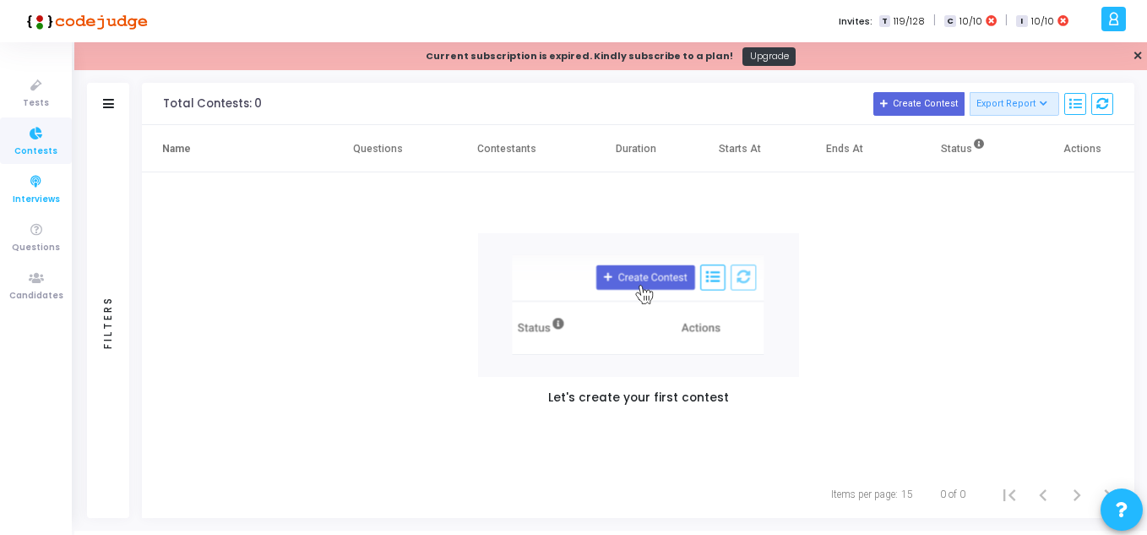 Image resolution: width=1147 pixels, height=535 pixels. Describe the element at coordinates (1077, 494) in the screenshot. I see `button: Next page` at that location.